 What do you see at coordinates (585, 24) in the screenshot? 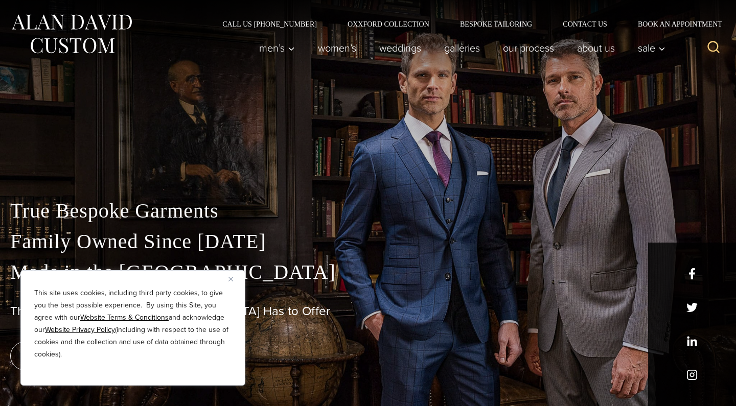
I see `a: Contact Us` at bounding box center [585, 24].